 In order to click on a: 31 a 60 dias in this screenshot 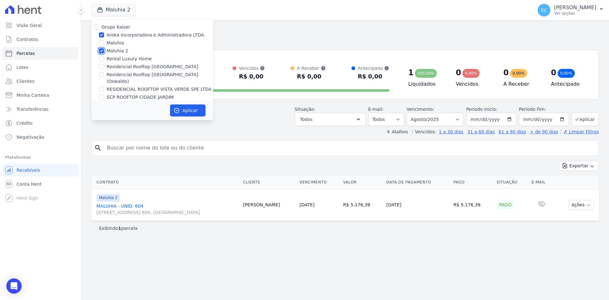, I will do `click(481, 132)`.